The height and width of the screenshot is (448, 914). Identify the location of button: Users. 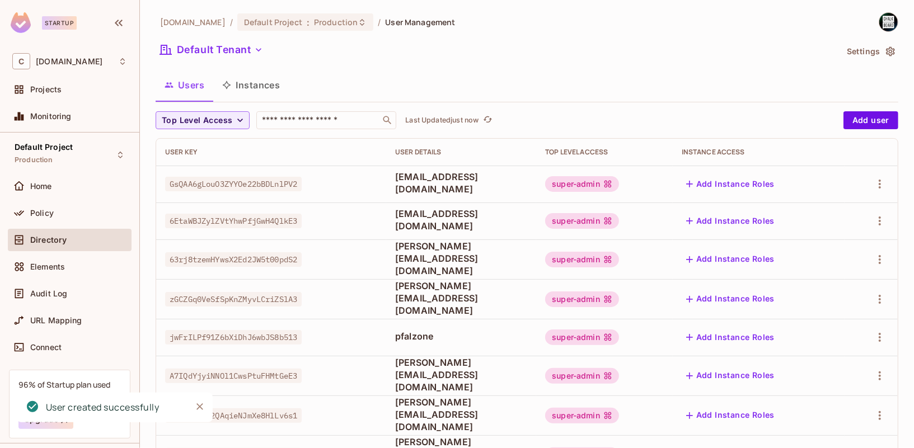
(184, 85).